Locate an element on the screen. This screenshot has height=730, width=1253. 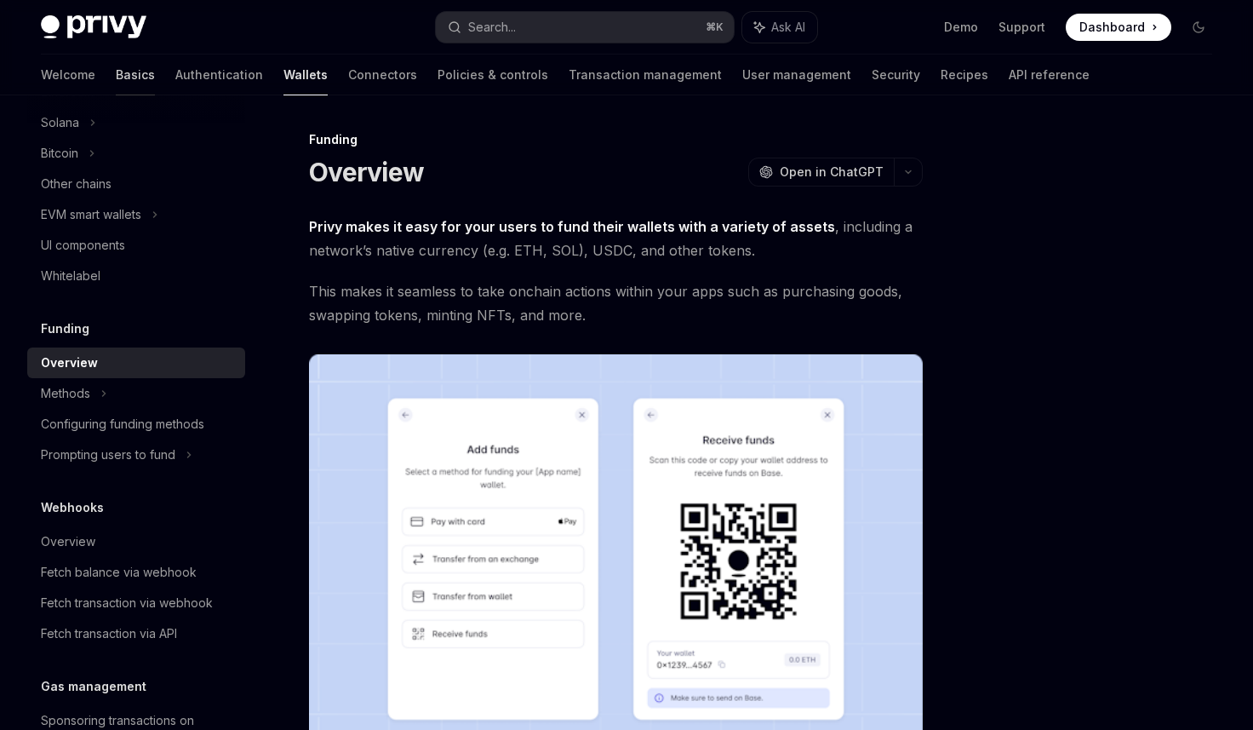
strong: Privy makes it easy for your users to fund their wallets with a variety of assets is located at coordinates (572, 226).